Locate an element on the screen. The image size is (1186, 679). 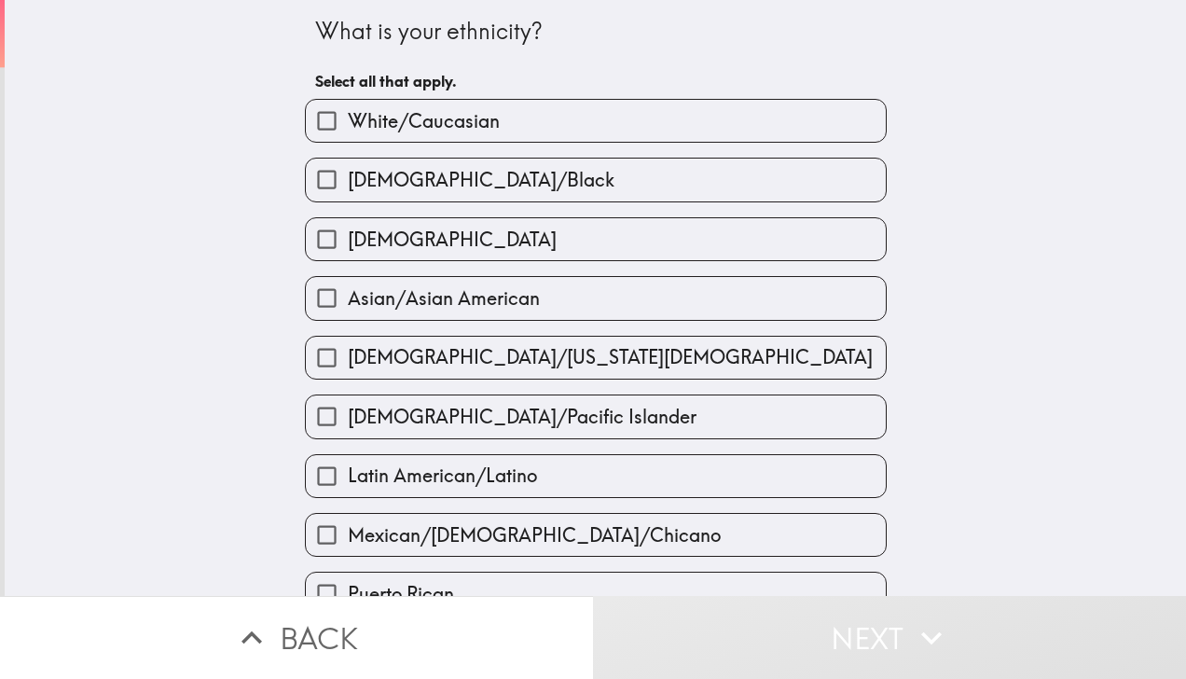
h6: Select all that apply. is located at coordinates (596, 81).